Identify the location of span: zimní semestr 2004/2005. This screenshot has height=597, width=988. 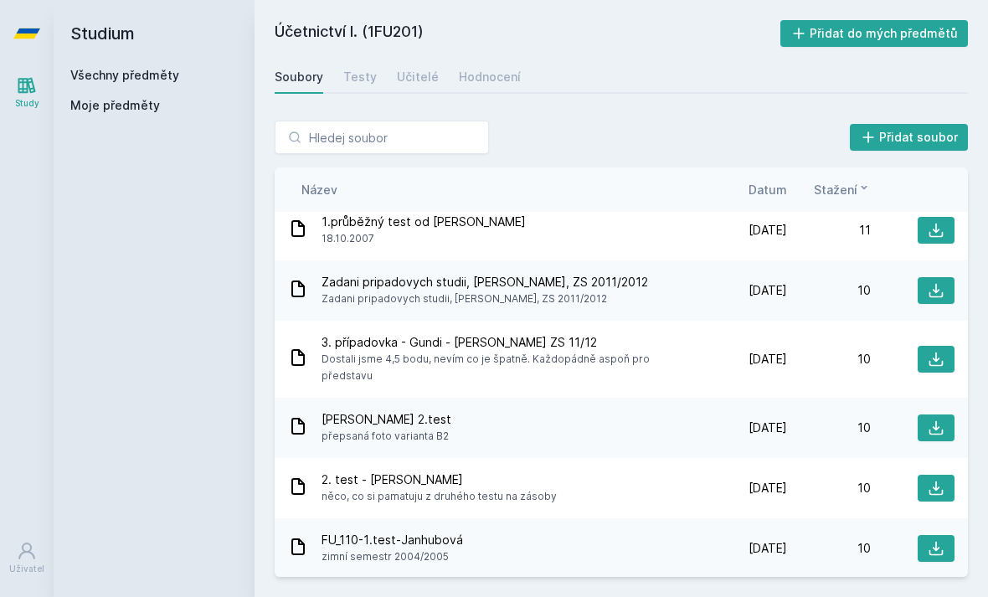
(392, 557).